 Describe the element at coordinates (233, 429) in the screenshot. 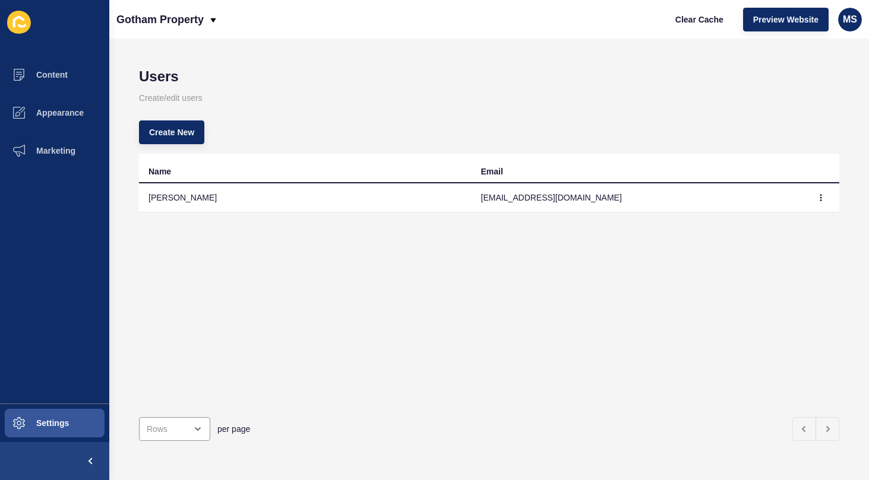

I see `span: per page` at that location.